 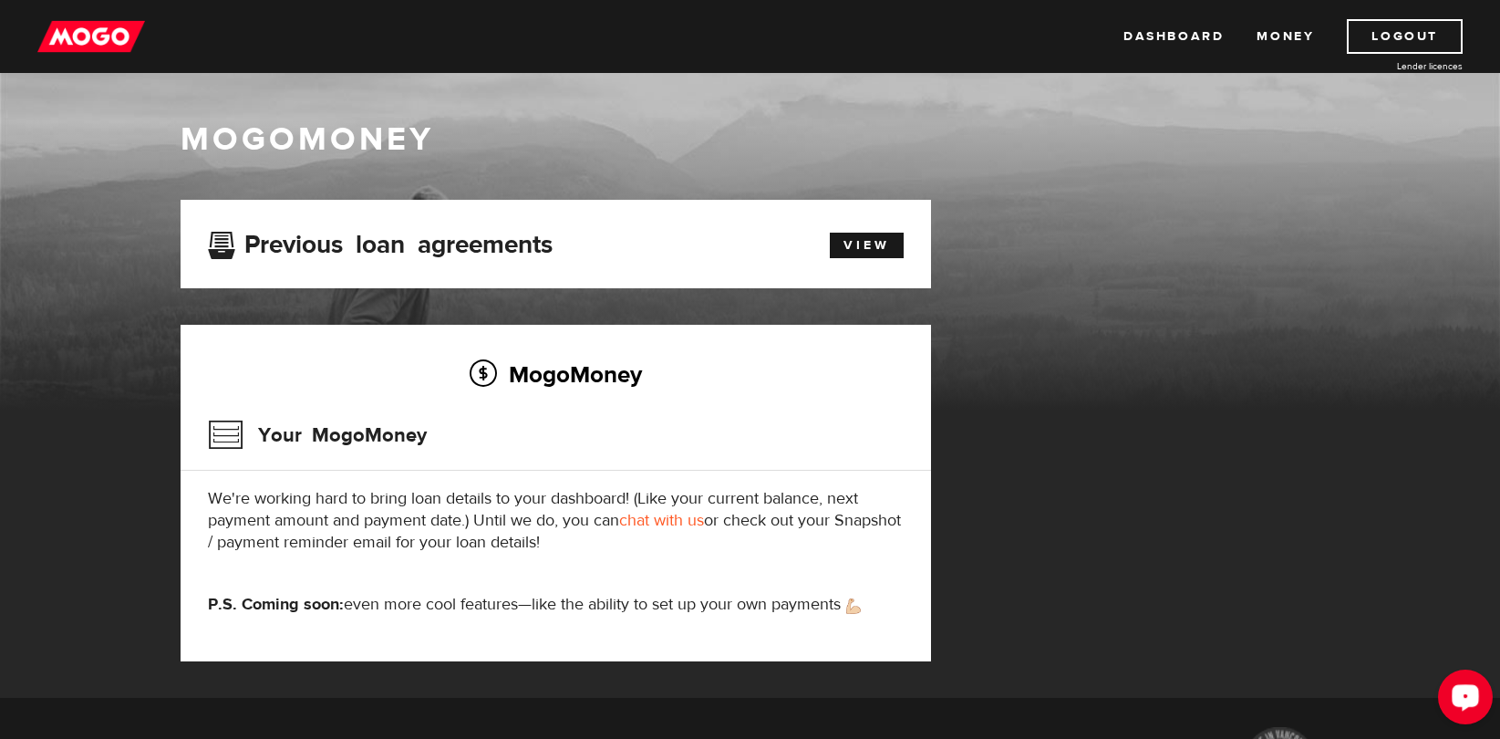 I want to click on p: even more cool features—like the ability to set up your own payments, so click(x=555, y=605).